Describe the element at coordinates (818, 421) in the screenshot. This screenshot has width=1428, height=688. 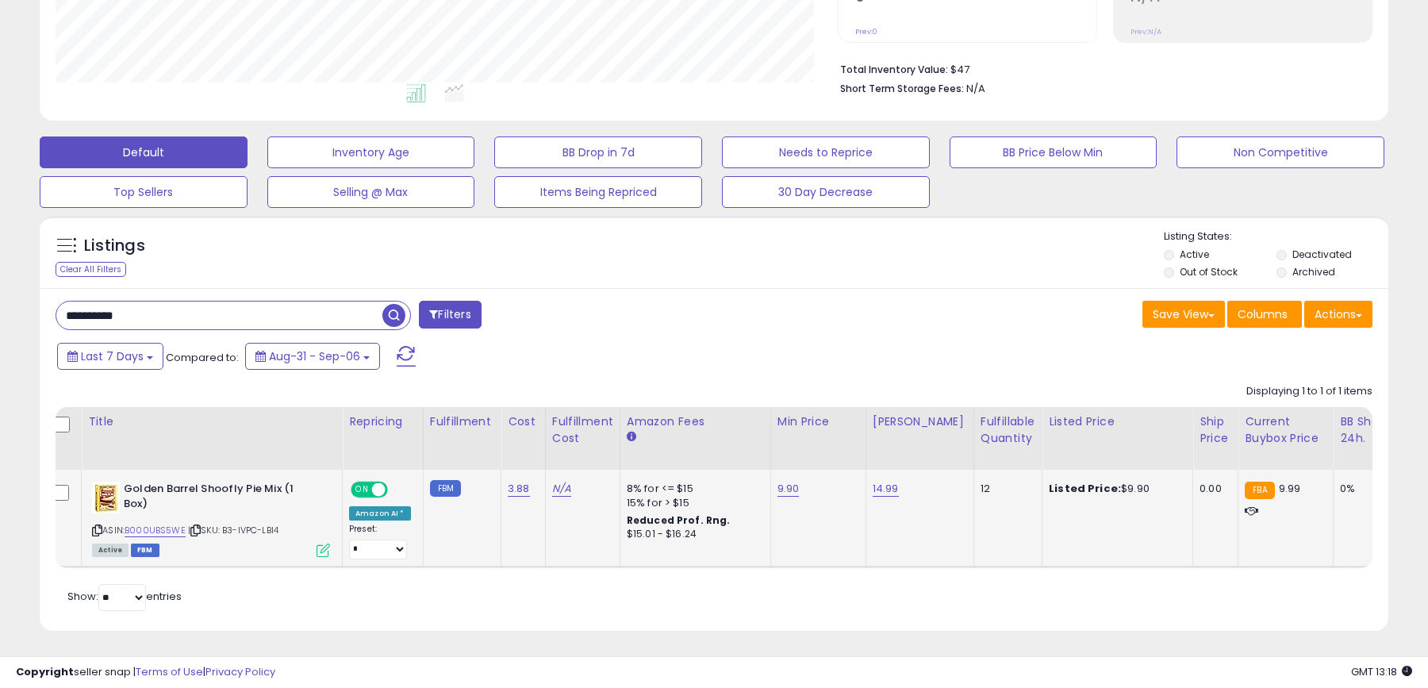
I see `div: Min Price` at that location.